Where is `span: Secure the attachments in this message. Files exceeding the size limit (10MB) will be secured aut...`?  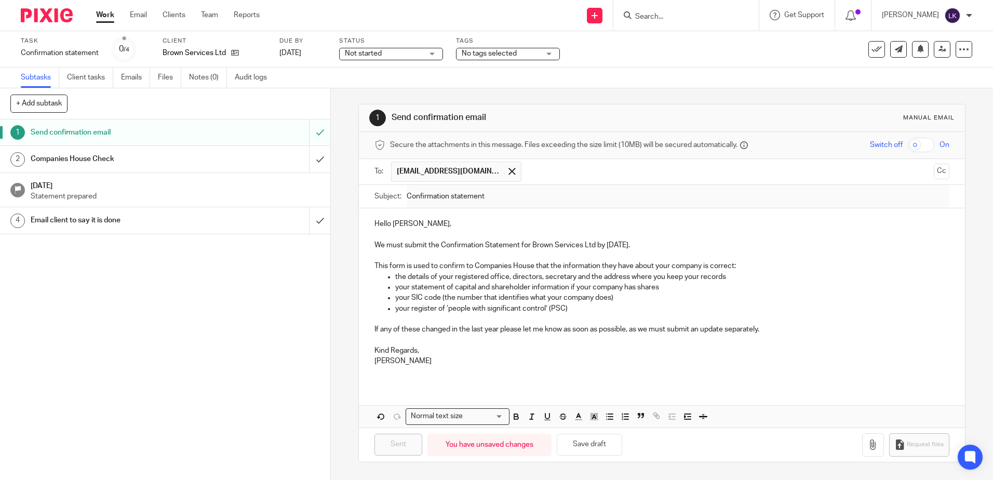
span: Secure the attachments in this message. Files exceeding the size limit (10MB) will be secured aut... is located at coordinates (564, 145).